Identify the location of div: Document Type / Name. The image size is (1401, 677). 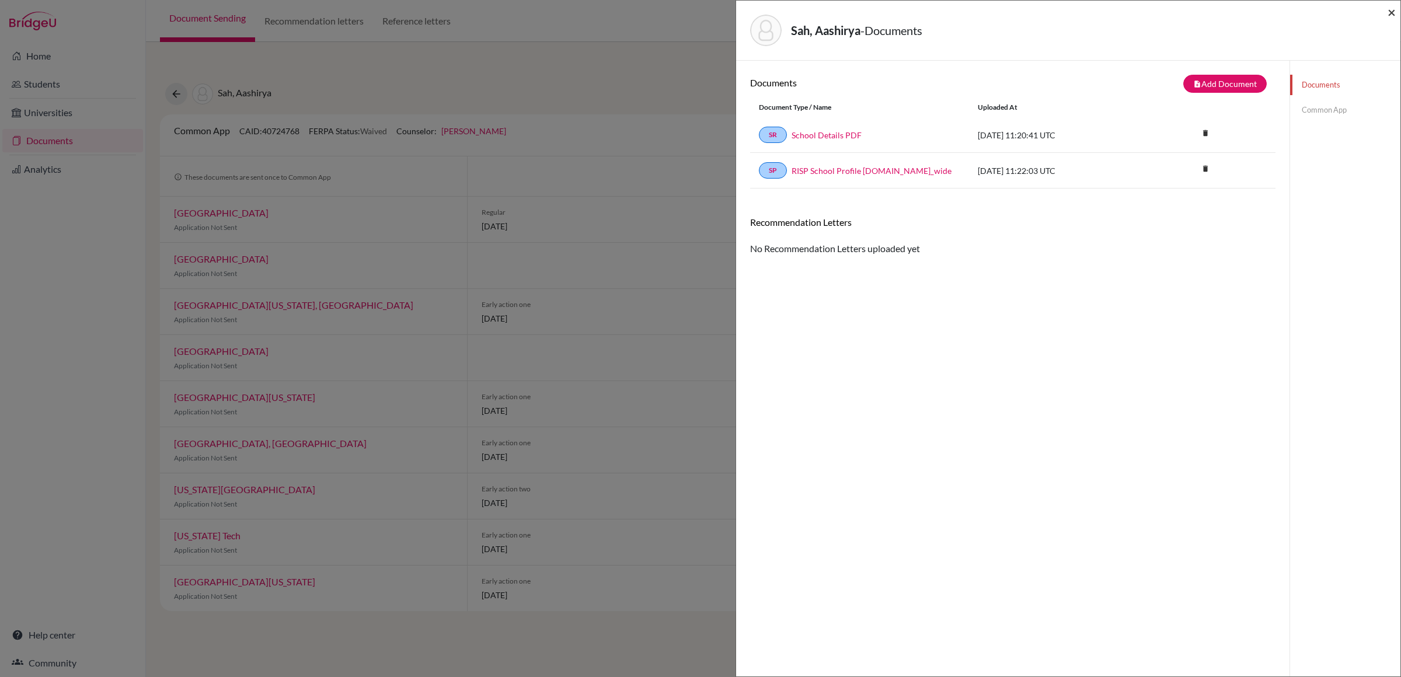
(859, 107).